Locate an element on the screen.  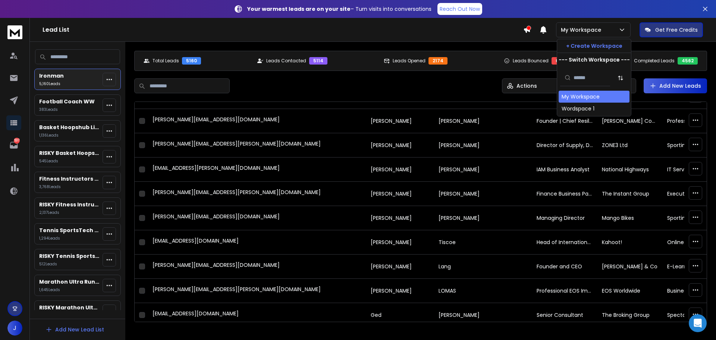
img: logo is located at coordinates (15, 32).